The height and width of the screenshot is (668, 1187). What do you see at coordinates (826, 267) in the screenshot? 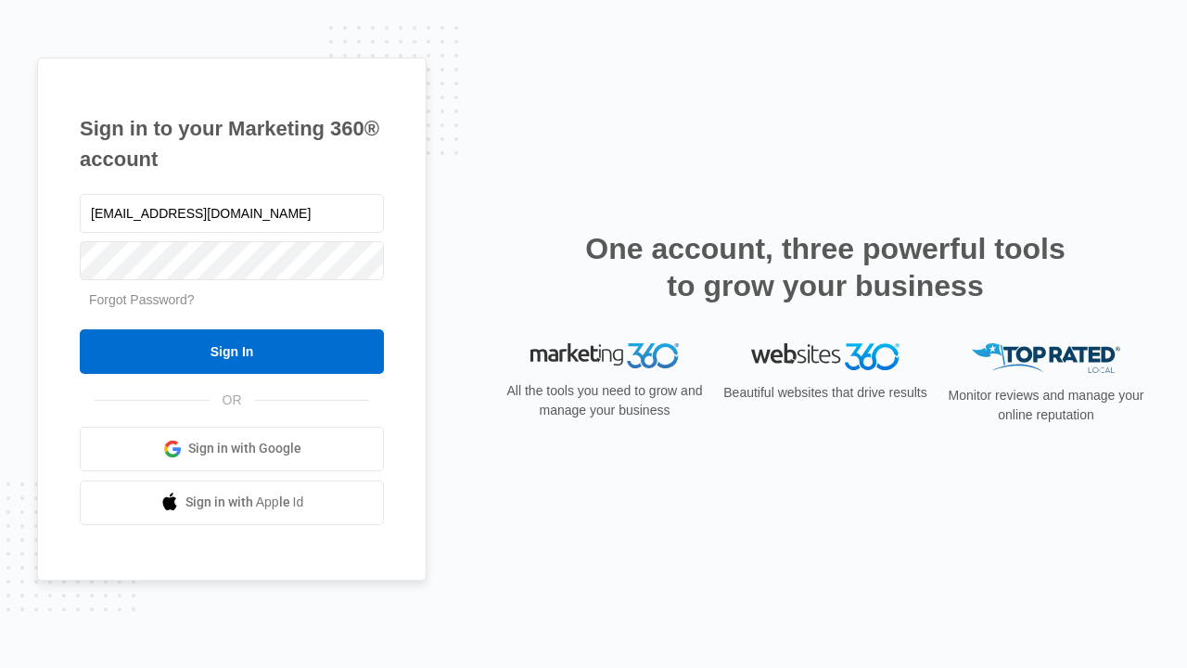
I see `h2: One account, three powerful tools to grow your business` at bounding box center [826, 267].